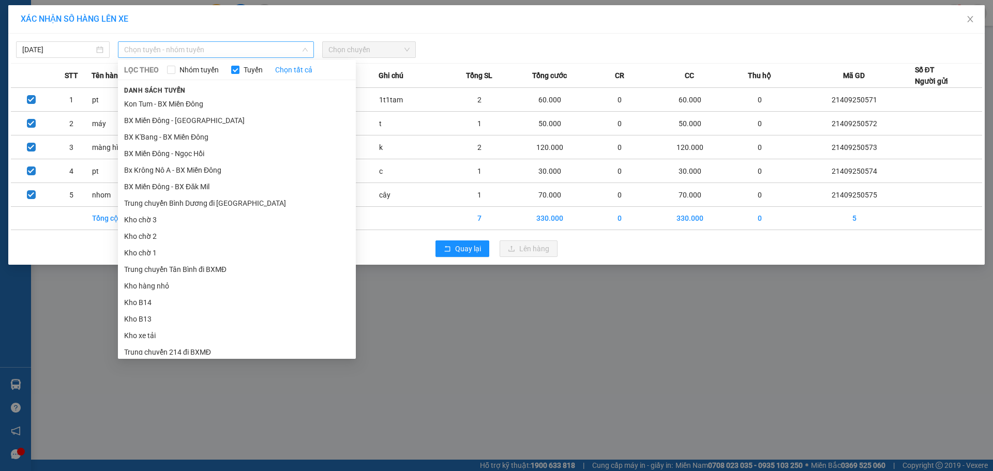  Describe the element at coordinates (237, 269) in the screenshot. I see `li: Trung chuyển Tân Bình đi BXMĐ` at that location.